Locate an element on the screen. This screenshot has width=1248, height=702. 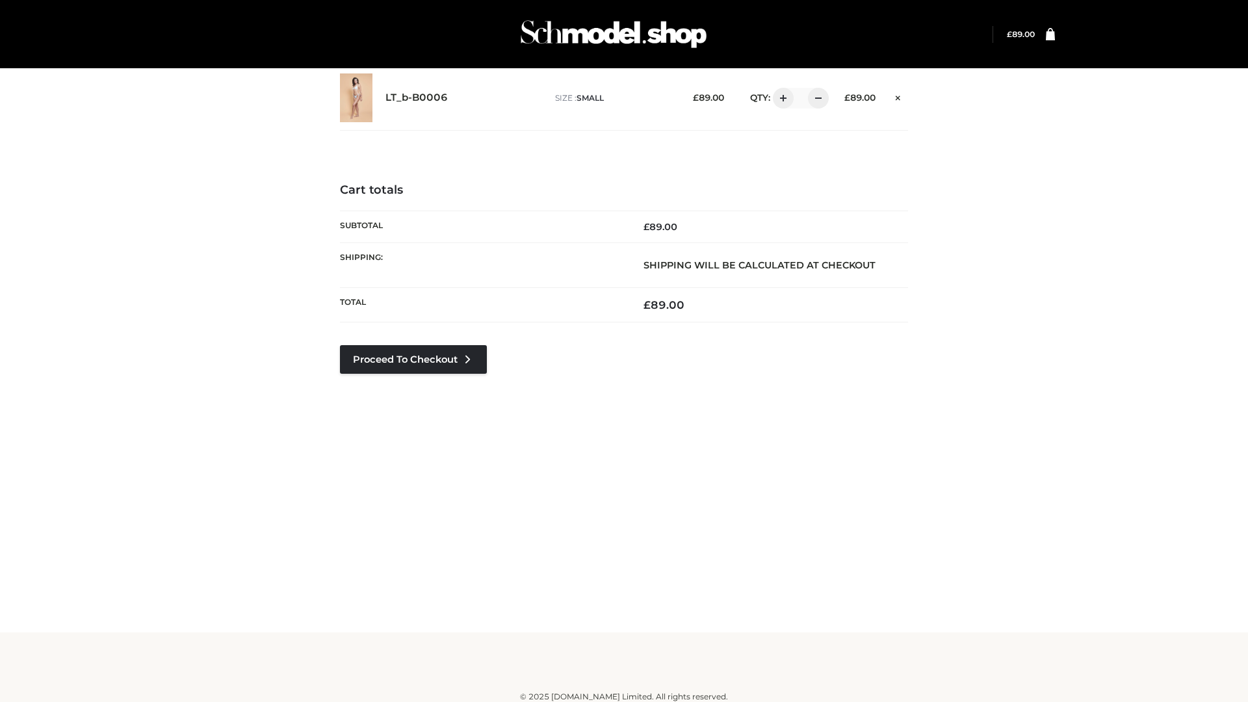
th: Total is located at coordinates (482, 305).